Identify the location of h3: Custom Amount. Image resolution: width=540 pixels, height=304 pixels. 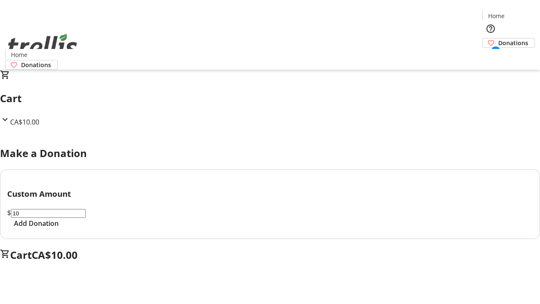
(270, 194).